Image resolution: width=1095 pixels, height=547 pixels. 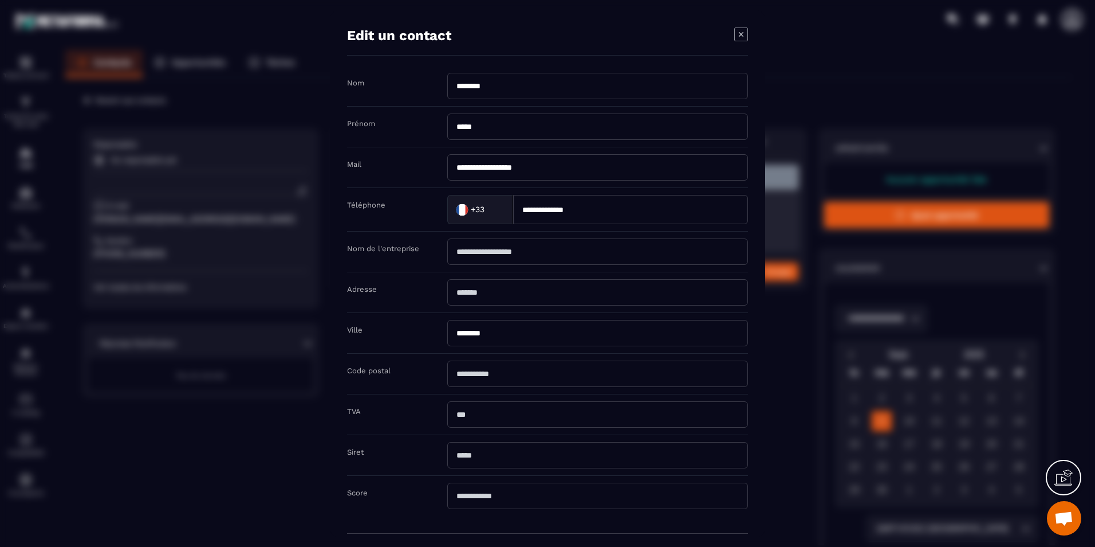 I want to click on div: Search for option, so click(x=480, y=209).